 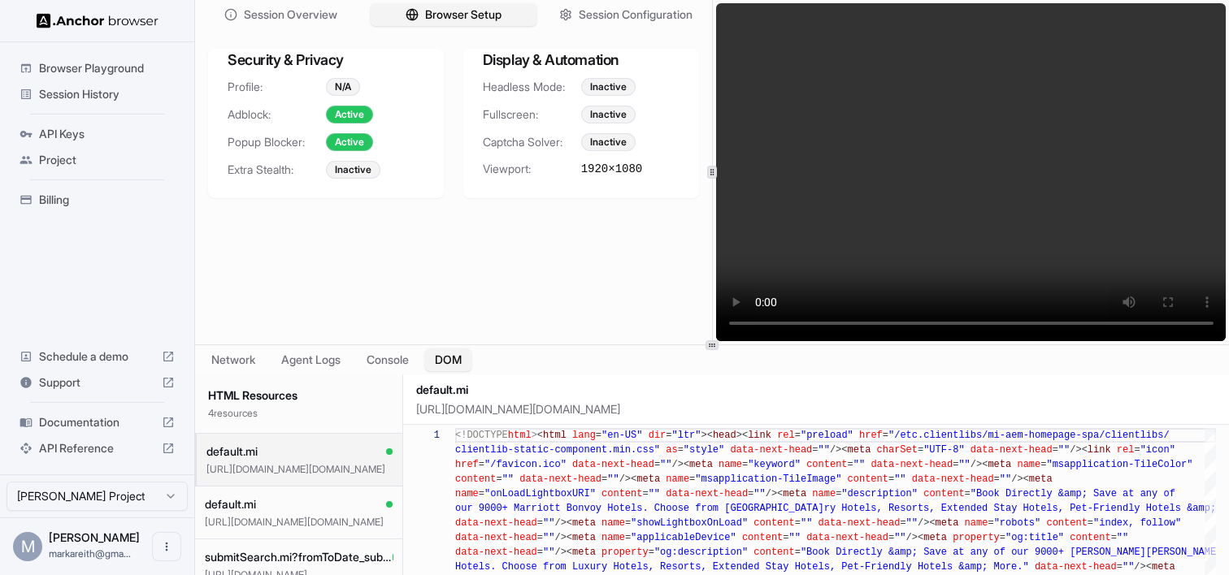 What do you see at coordinates (448, 360) in the screenshot?
I see `button: DOM` at bounding box center [448, 360].